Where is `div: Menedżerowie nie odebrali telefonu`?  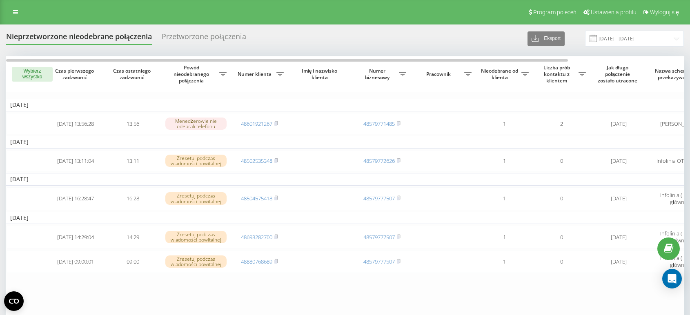
div: Menedżerowie nie odebrali telefonu is located at coordinates (196, 124).